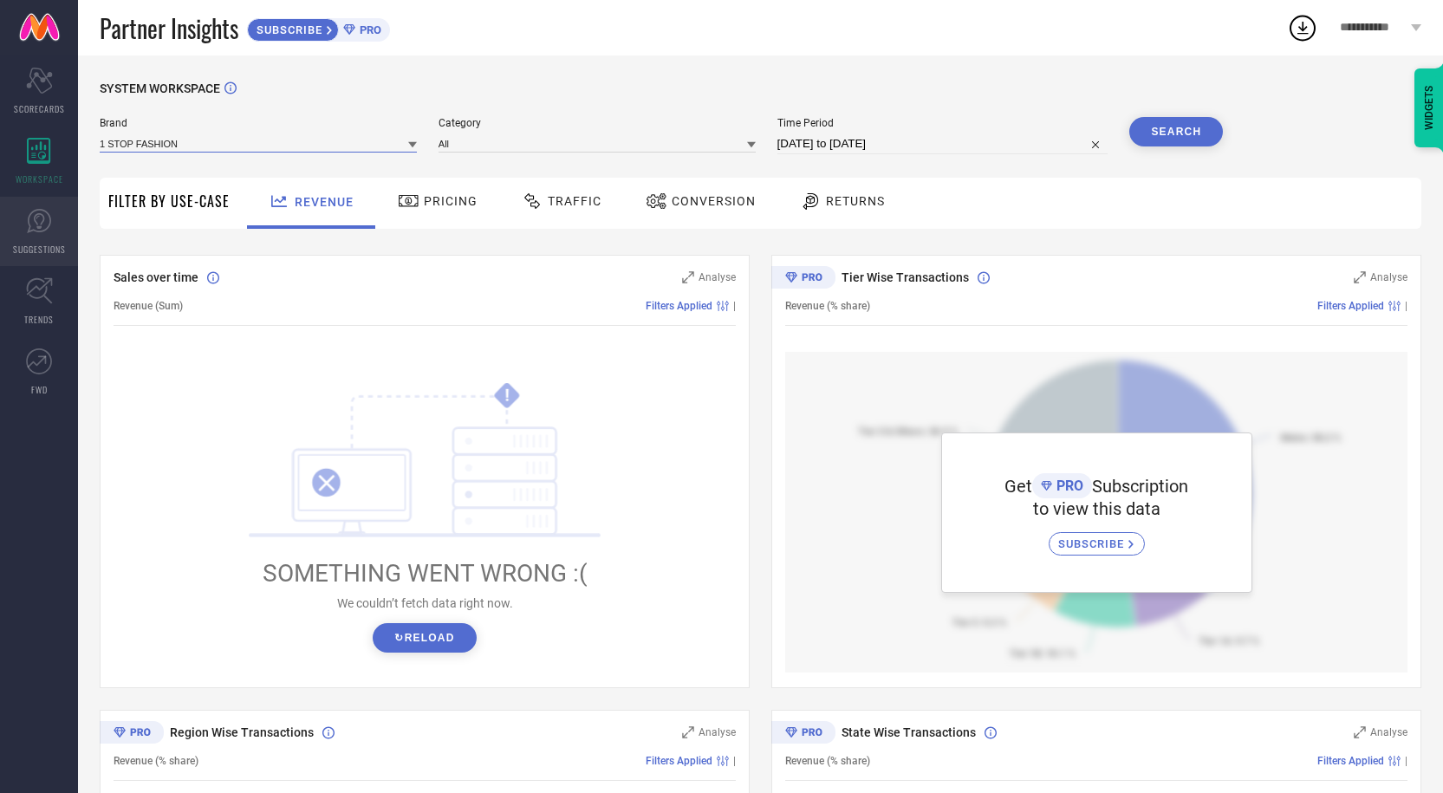  What do you see at coordinates (1097, 538) in the screenshot?
I see `a: SUBSCRIBE` at bounding box center [1097, 538].